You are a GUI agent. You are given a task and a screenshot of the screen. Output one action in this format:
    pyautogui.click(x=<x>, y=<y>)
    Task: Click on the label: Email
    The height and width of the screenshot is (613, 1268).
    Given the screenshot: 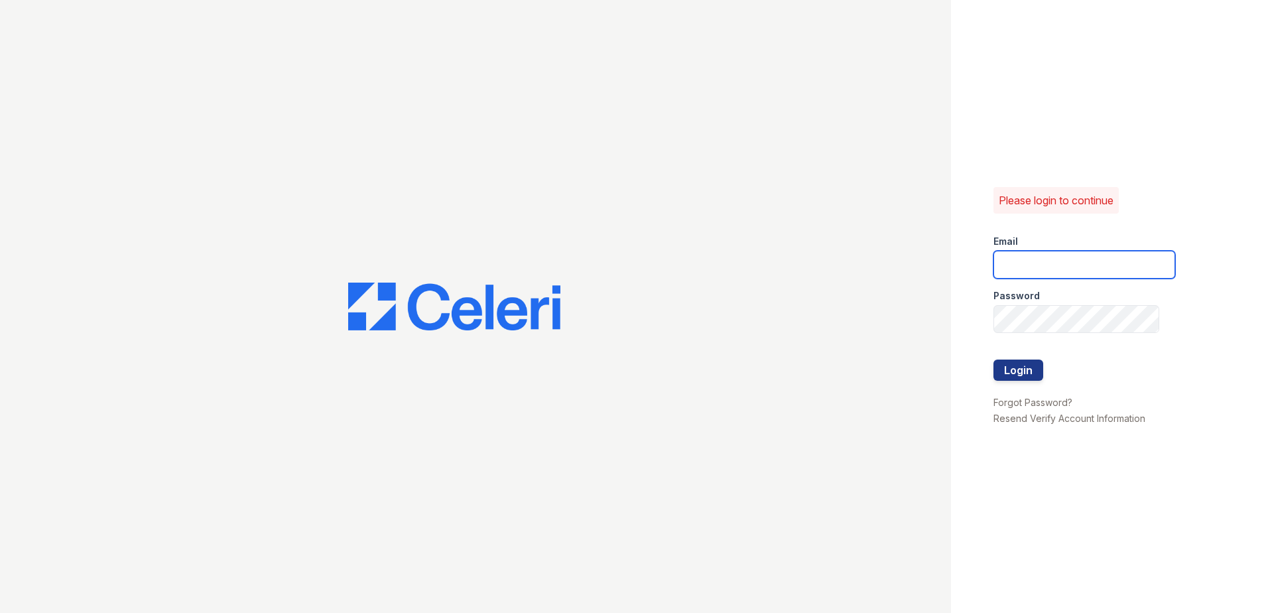 What is the action you would take?
    pyautogui.click(x=1005, y=241)
    